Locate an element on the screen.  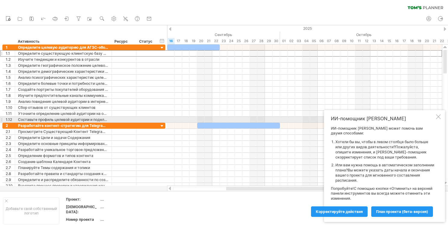
ya-tr-span: Определите основные принципы информирования для оборудования АГЗС is located at coordinates (85, 143).